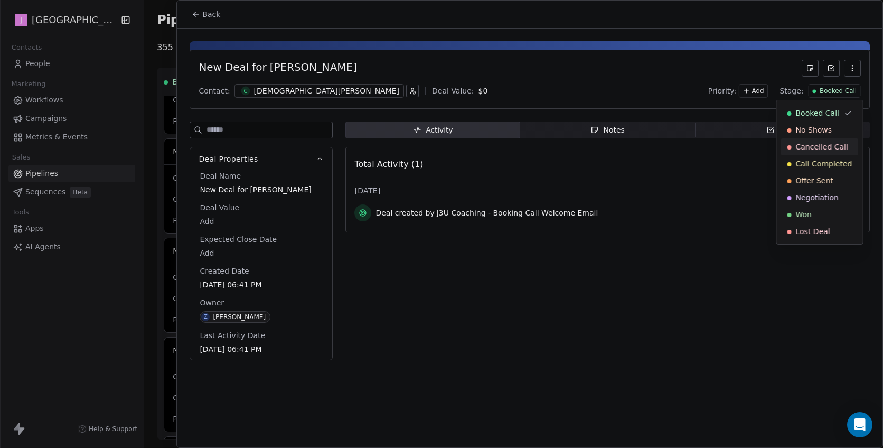 This screenshot has height=448, width=883. What do you see at coordinates (815, 181) in the screenshot?
I see `span: Offer Sent` at bounding box center [815, 181].